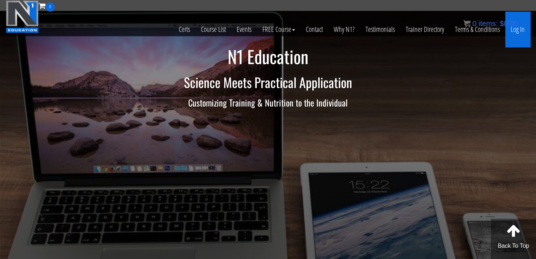  What do you see at coordinates (518, 29) in the screenshot?
I see `a: Log In` at bounding box center [518, 29].